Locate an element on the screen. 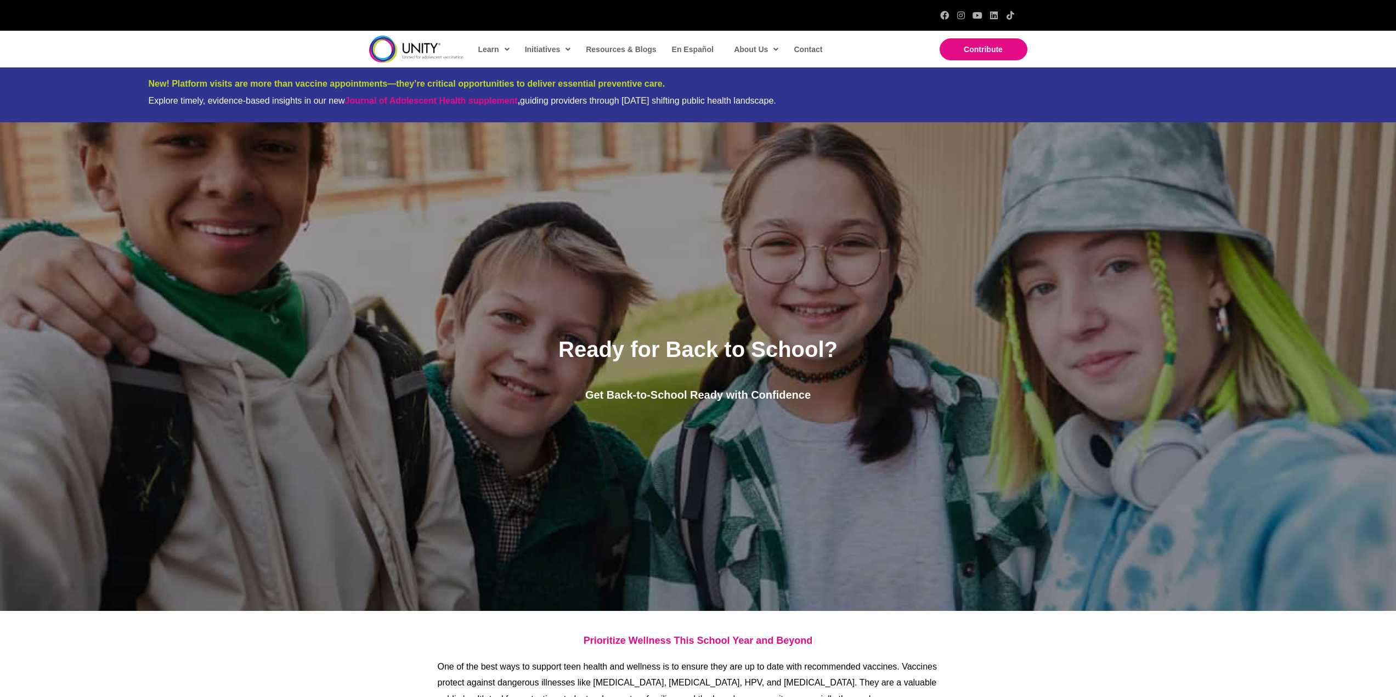  span: Ready for Back to School? is located at coordinates (698, 349).